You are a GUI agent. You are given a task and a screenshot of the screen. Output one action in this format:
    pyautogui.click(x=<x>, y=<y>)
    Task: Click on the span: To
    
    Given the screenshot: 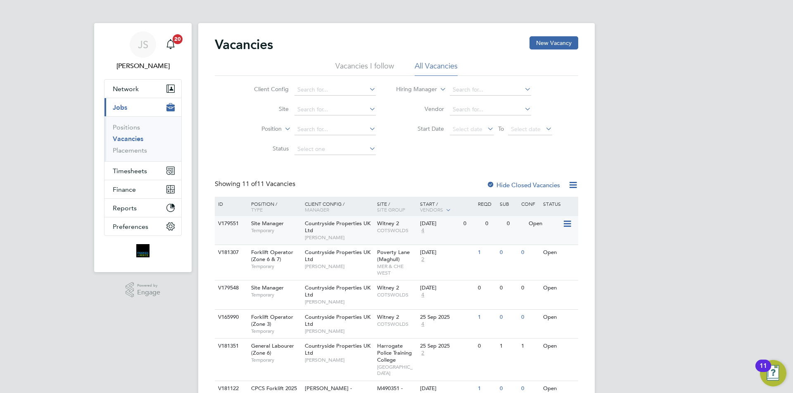 What is the action you would take?
    pyautogui.click(x=501, y=129)
    